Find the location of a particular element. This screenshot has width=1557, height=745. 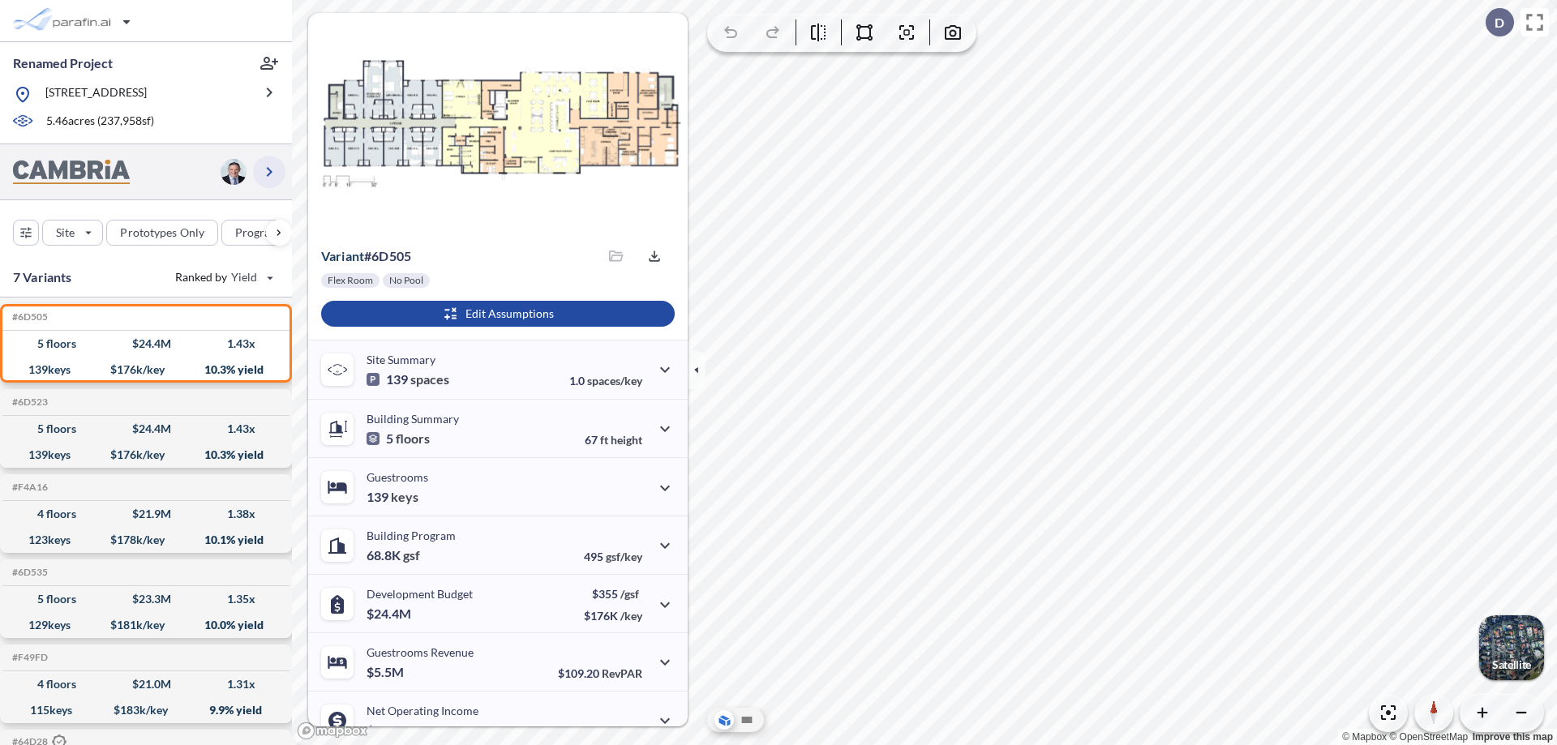

span: Variant is located at coordinates (342, 255).